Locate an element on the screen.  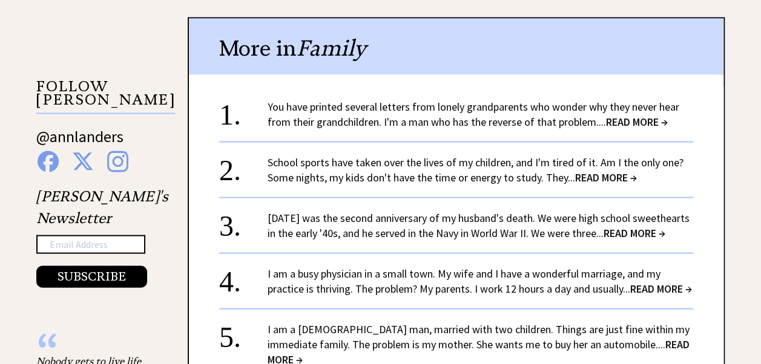
button: SUBSCRIBE is located at coordinates (91, 277).